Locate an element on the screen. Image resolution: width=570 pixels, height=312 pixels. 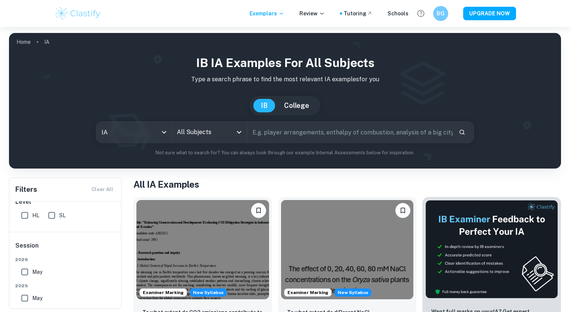
a: Schools is located at coordinates (398, 13).